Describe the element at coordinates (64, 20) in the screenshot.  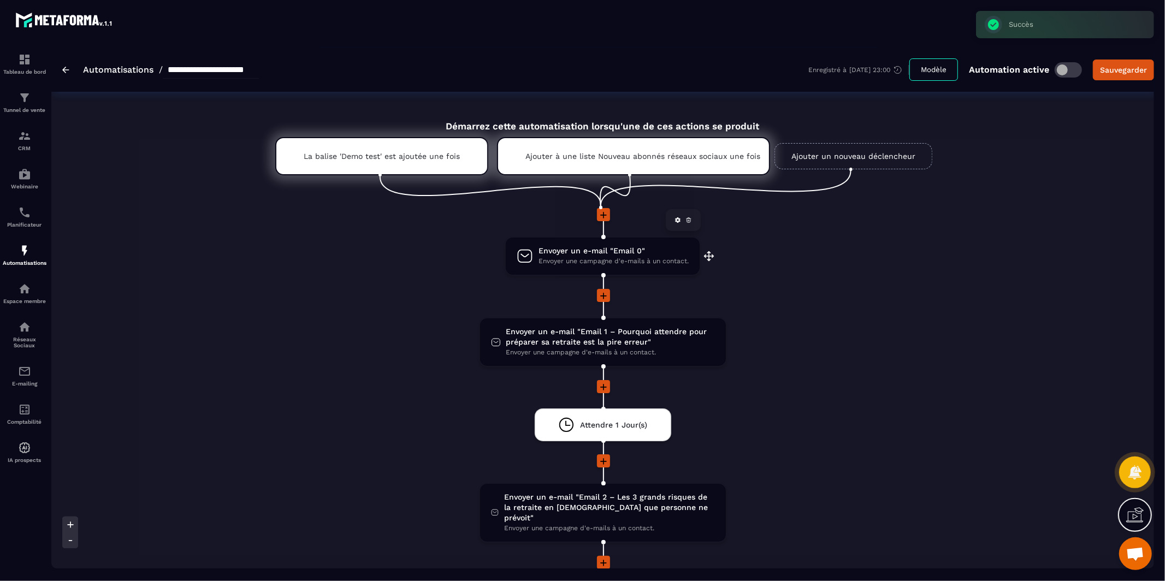
I see `img: logo` at that location.